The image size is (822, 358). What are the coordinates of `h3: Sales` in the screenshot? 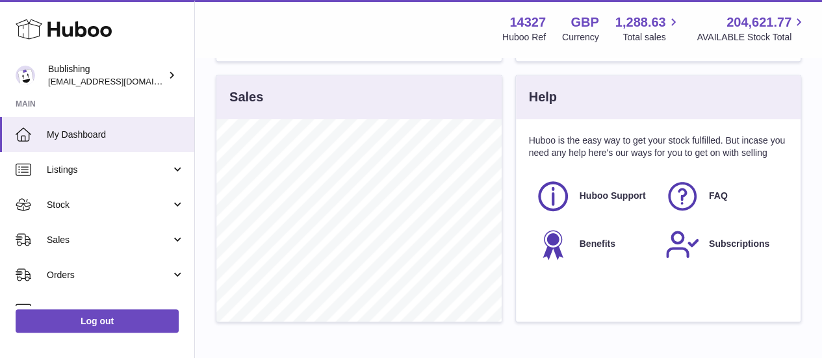 It's located at (246, 97).